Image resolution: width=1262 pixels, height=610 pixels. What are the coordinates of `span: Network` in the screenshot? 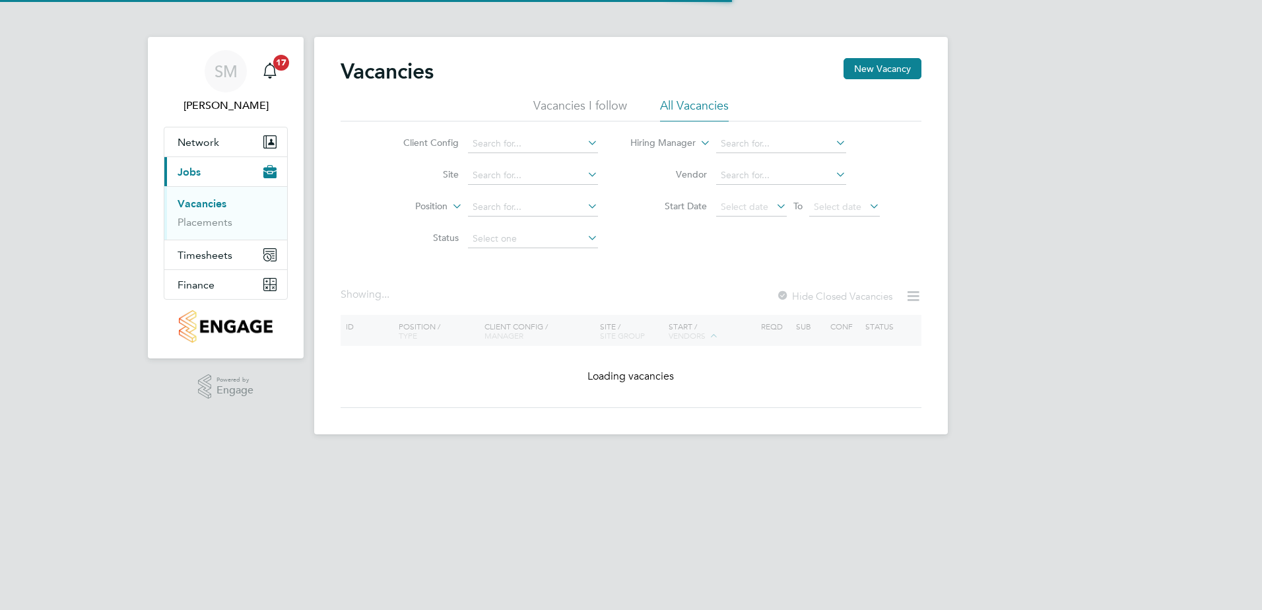 It's located at (198, 142).